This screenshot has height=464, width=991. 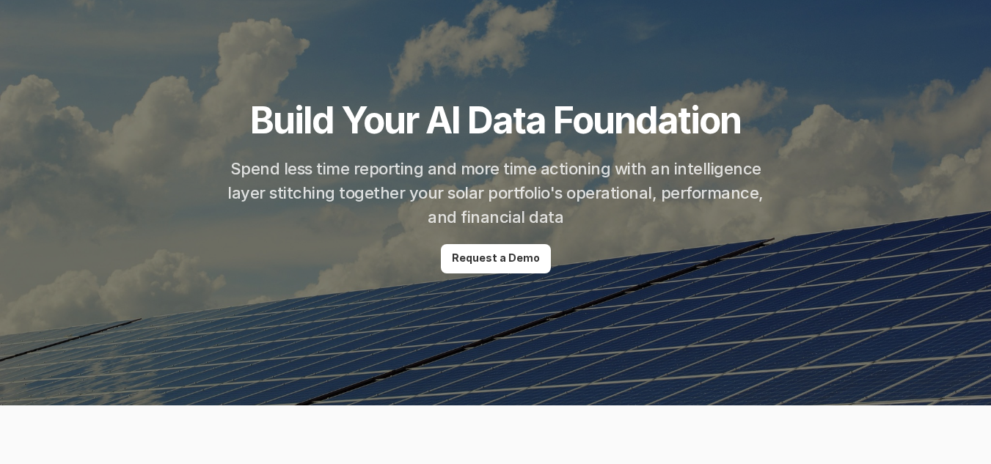 What do you see at coordinates (496, 258) in the screenshot?
I see `p: Request a Demo` at bounding box center [496, 258].